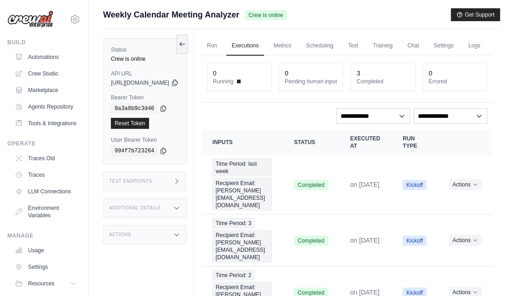 The width and height of the screenshot is (515, 296). Describe the element at coordinates (234, 223) in the screenshot. I see `span: Time Period: 3` at that location.